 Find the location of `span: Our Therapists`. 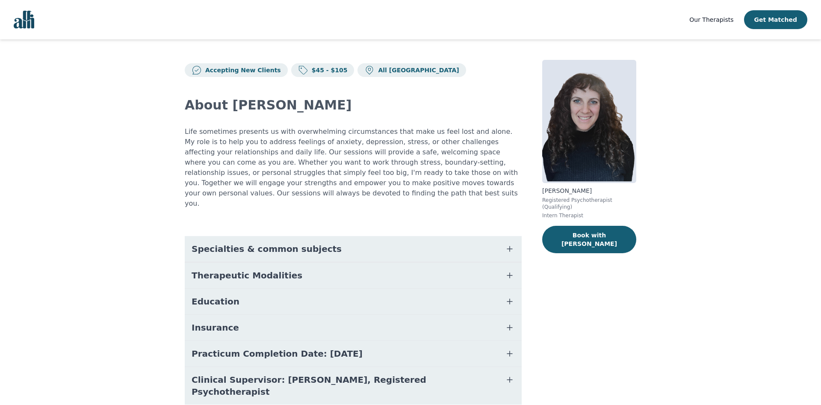

span: Our Therapists is located at coordinates (711, 20).